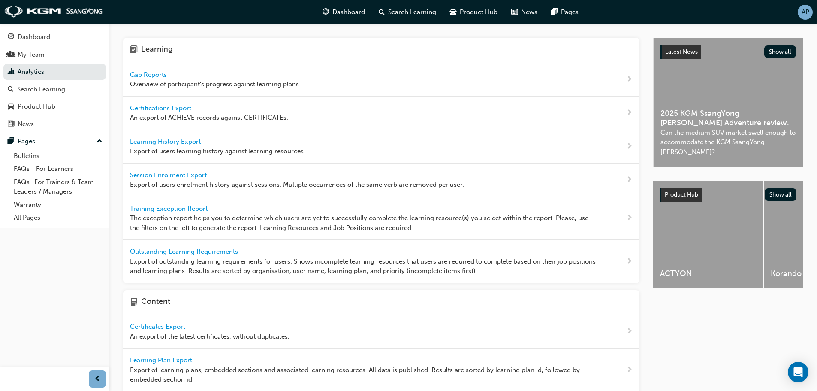 The width and height of the screenshot is (817, 391). What do you see at coordinates (54, 106) in the screenshot?
I see `a: Product Hub` at bounding box center [54, 106].